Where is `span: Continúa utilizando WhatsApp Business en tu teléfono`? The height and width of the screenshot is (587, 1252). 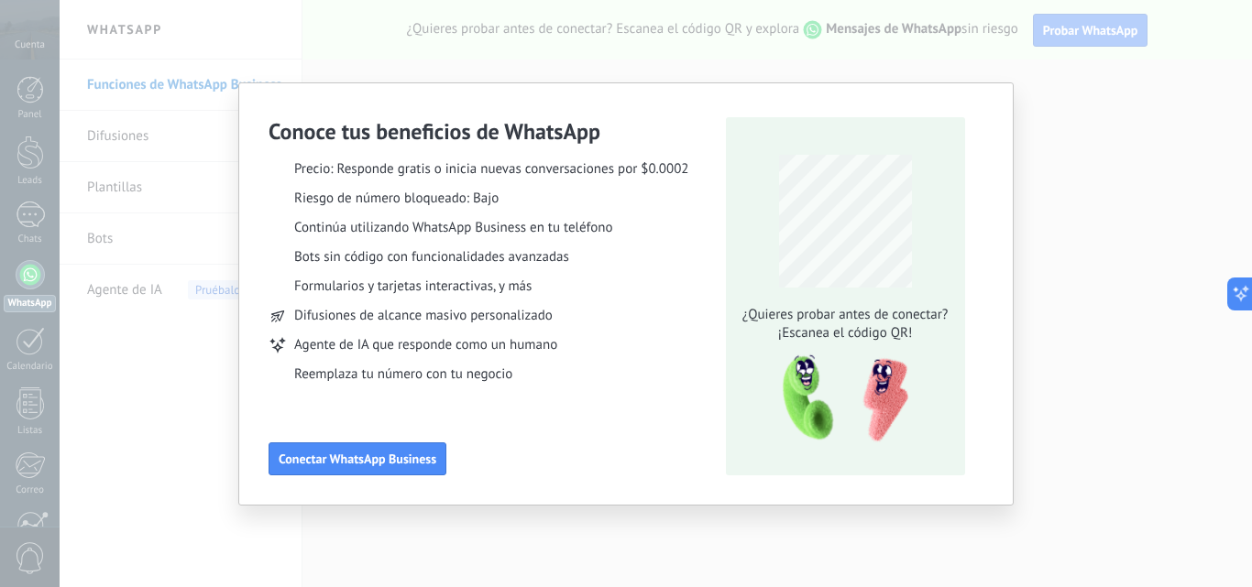
span: Continúa utilizando WhatsApp Business en tu teléfono is located at coordinates (453, 228).